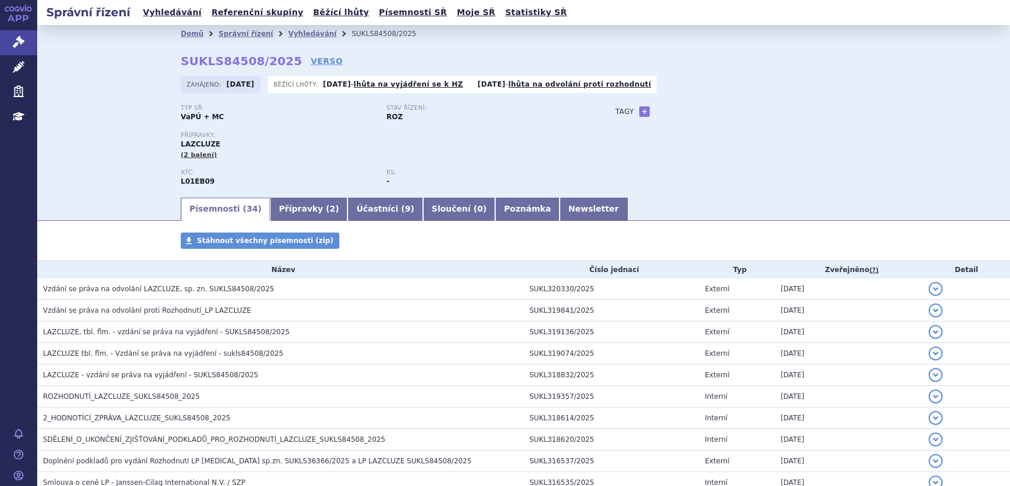 The height and width of the screenshot is (486, 1010). Describe the element at coordinates (192, 34) in the screenshot. I see `a: Domů` at that location.